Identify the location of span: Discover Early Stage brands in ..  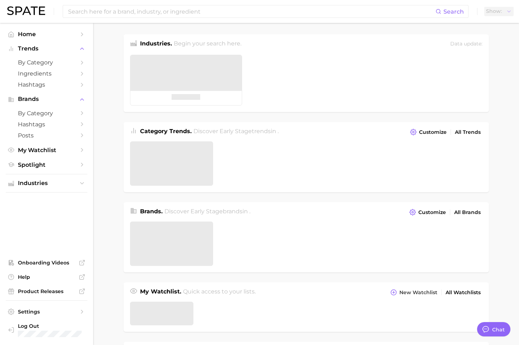
(207, 211).